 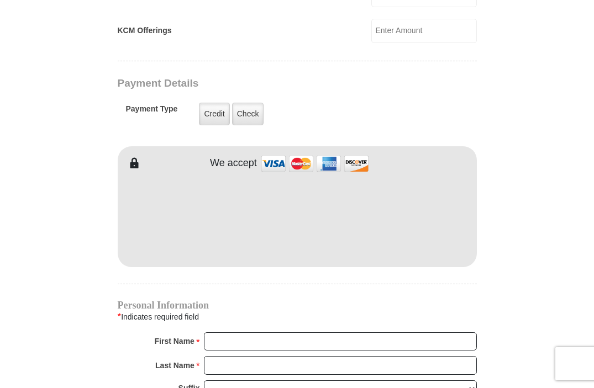 What do you see at coordinates (424, 31) in the screenshot?
I see `input: Enter Amount` at bounding box center [424, 31].